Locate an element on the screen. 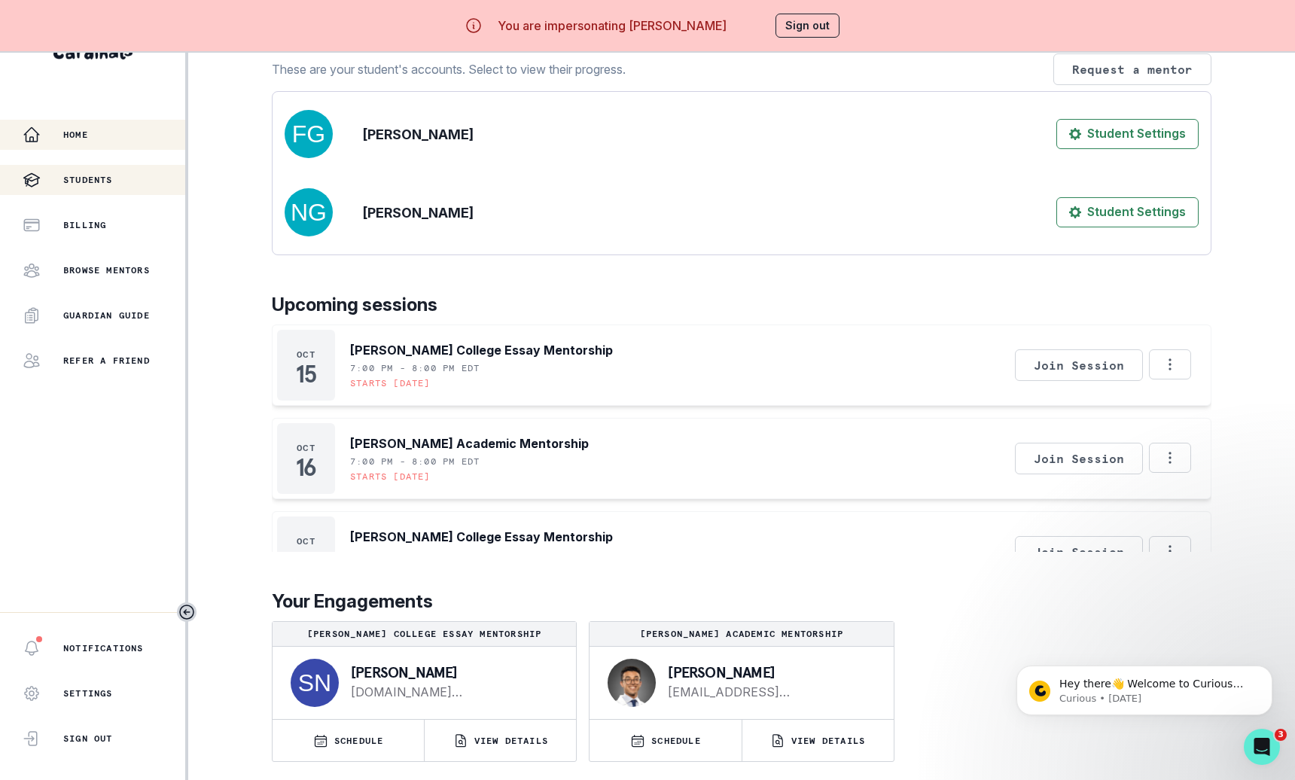 This screenshot has height=780, width=1295. p: Upcoming sessions is located at coordinates (742, 305).